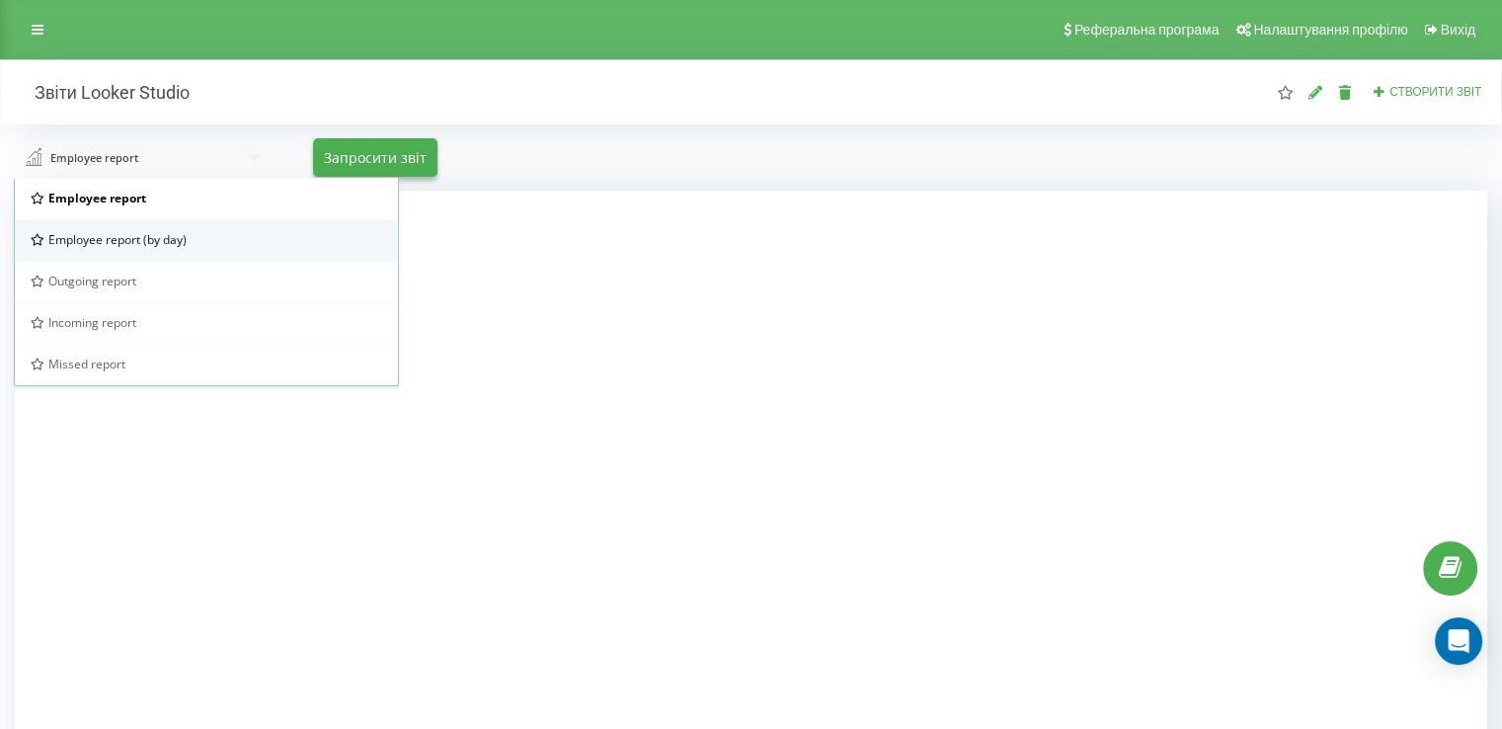  I want to click on button: Запросити звіт, so click(375, 157).